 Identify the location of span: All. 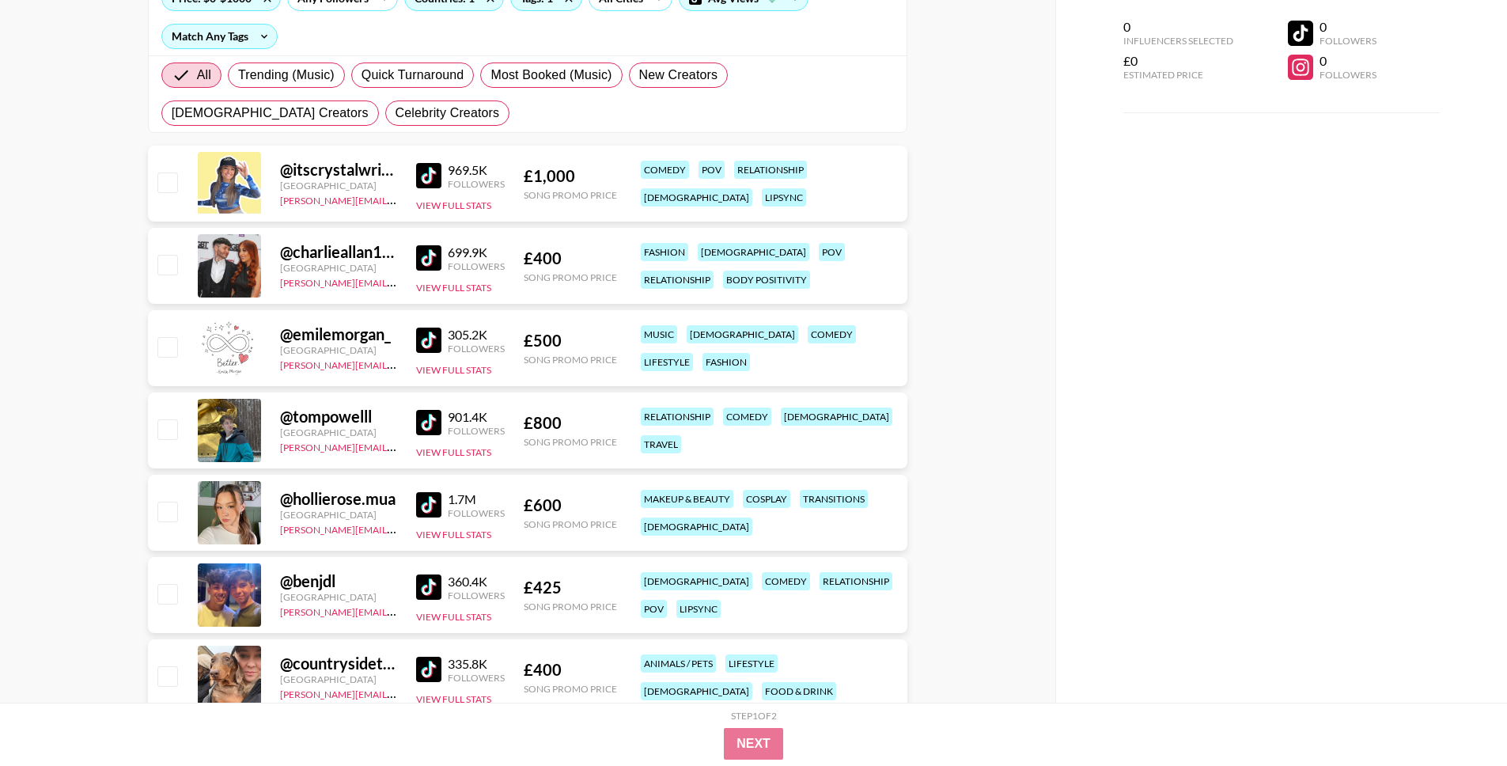
(204, 75).